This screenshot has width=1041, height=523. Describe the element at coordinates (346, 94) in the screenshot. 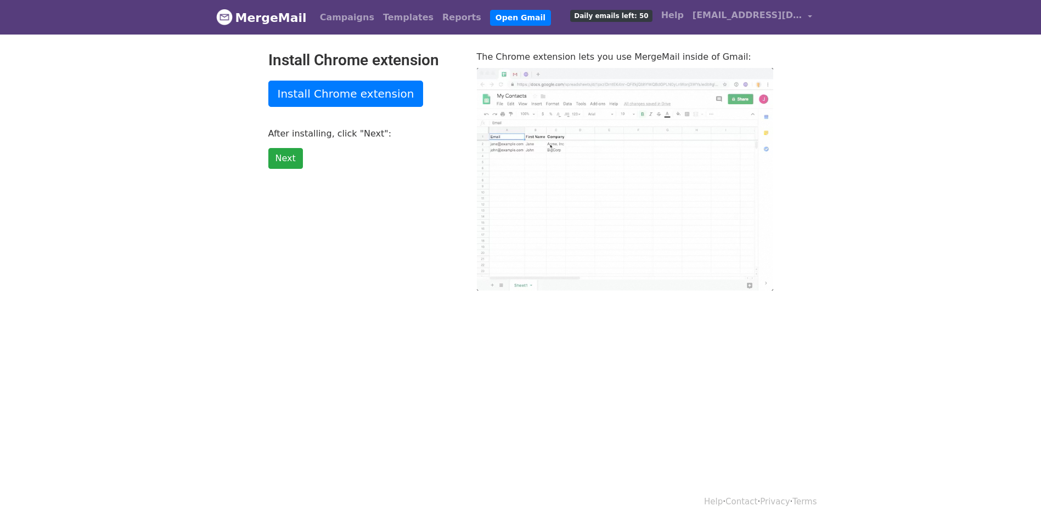

I see `a: Install Chrome extension` at that location.